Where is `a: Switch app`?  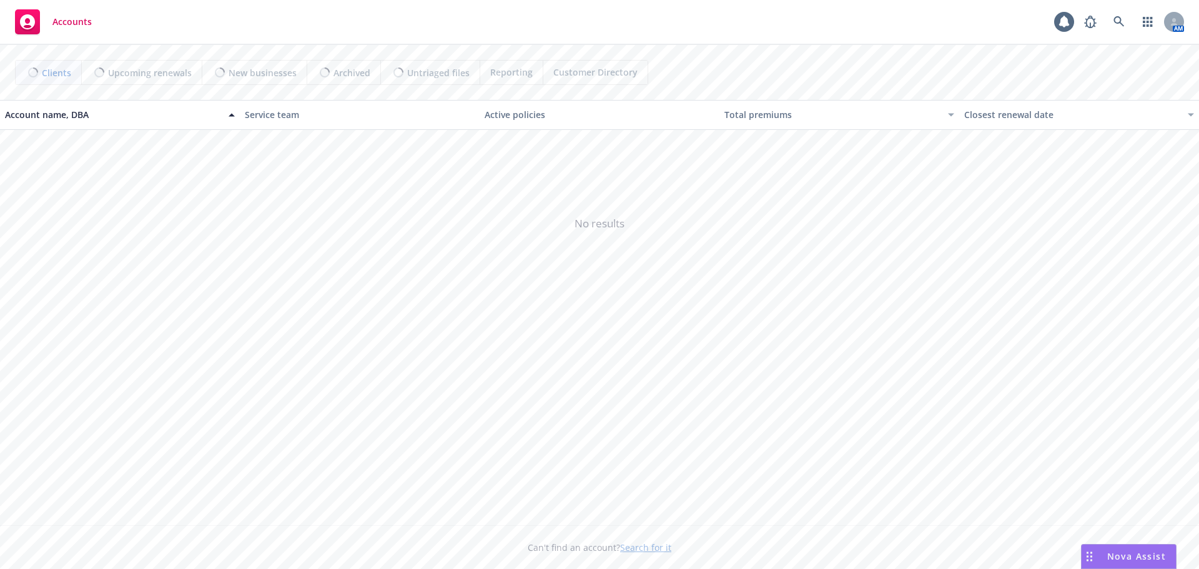 a: Switch app is located at coordinates (1148, 22).